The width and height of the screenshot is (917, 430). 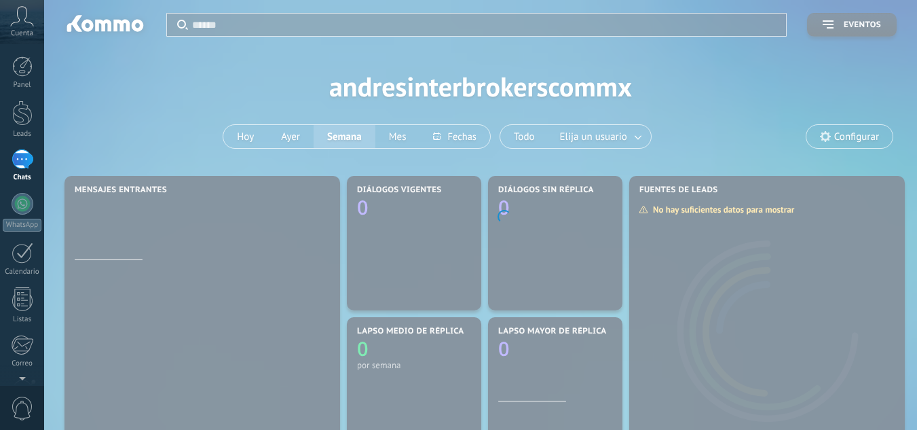 I want to click on div: Calendario, so click(x=22, y=272).